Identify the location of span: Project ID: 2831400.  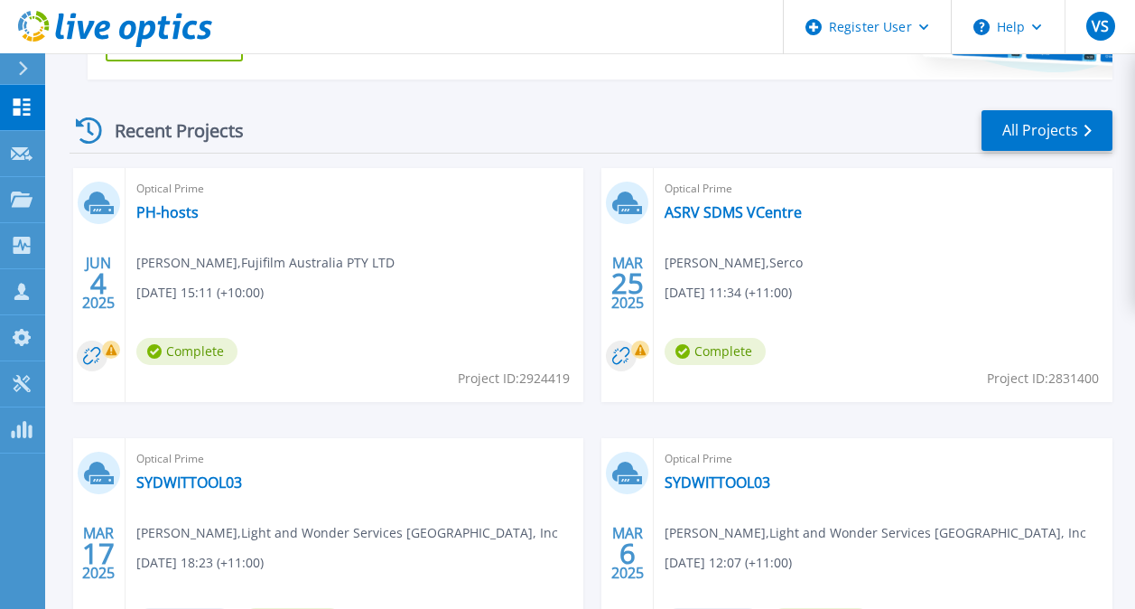
(1043, 378).